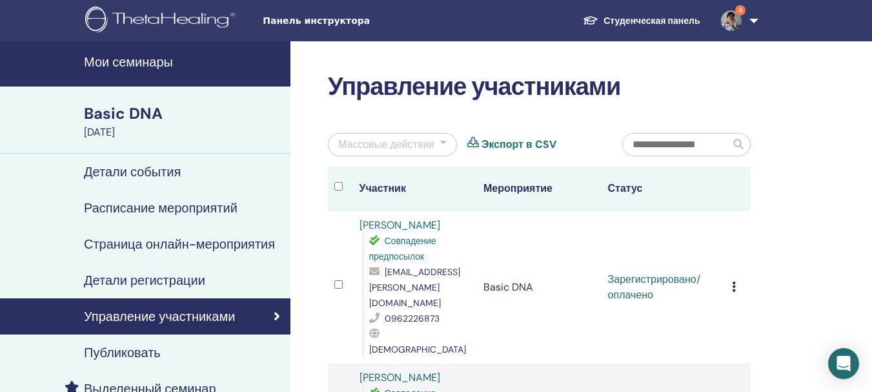 This screenshot has height=392, width=872. What do you see at coordinates (415, 189) in the screenshot?
I see `th: Участник` at bounding box center [415, 189].